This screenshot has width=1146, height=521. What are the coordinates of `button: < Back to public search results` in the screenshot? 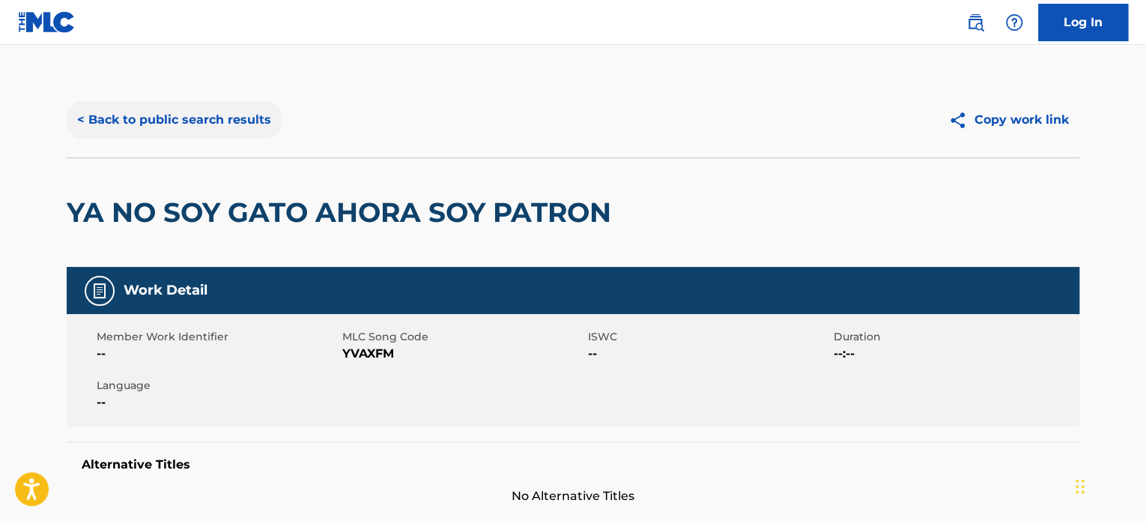 It's located at (174, 120).